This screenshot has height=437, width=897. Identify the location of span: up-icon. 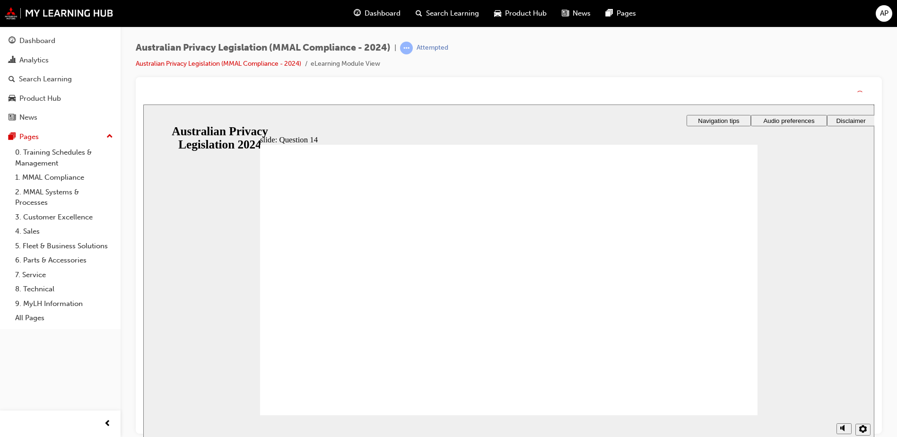
(110, 137).